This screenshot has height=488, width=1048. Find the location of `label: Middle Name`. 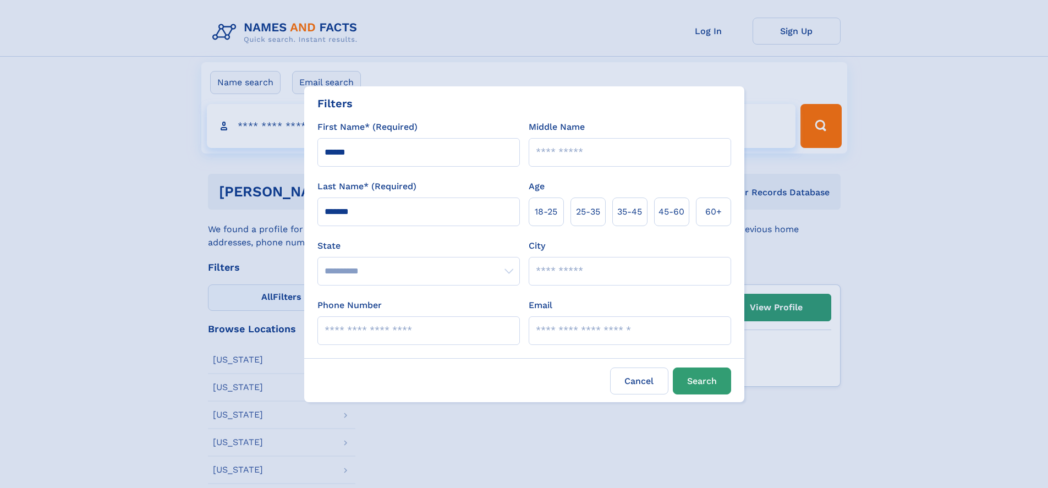

label: Middle Name is located at coordinates (557, 127).